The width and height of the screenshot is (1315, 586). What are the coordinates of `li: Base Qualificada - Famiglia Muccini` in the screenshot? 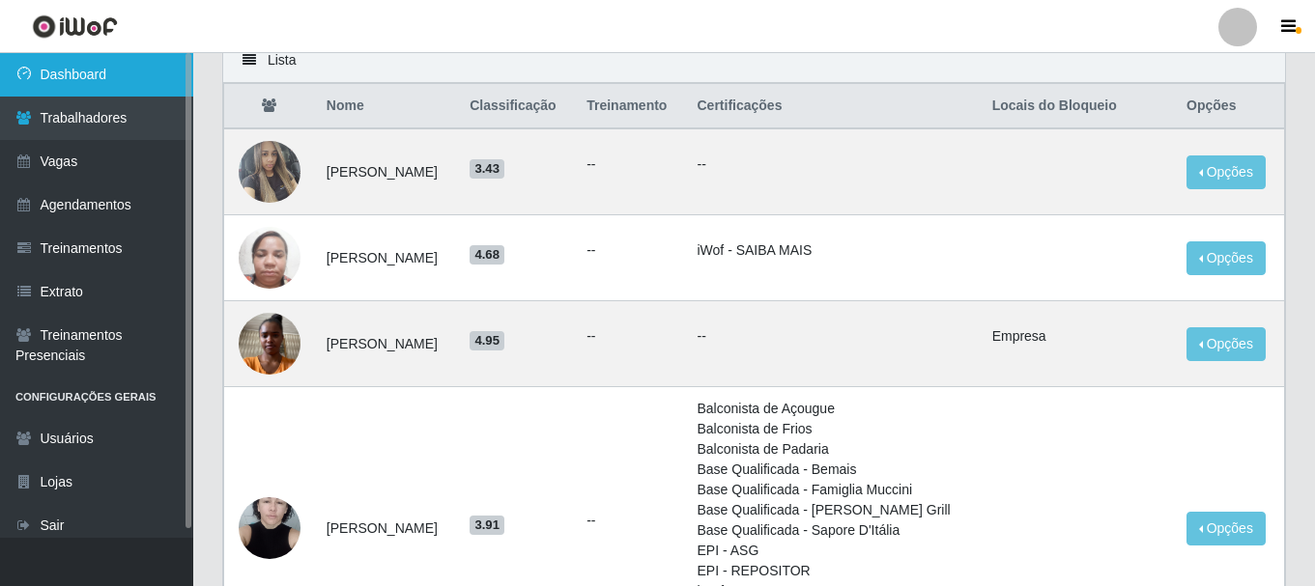 It's located at (833, 490).